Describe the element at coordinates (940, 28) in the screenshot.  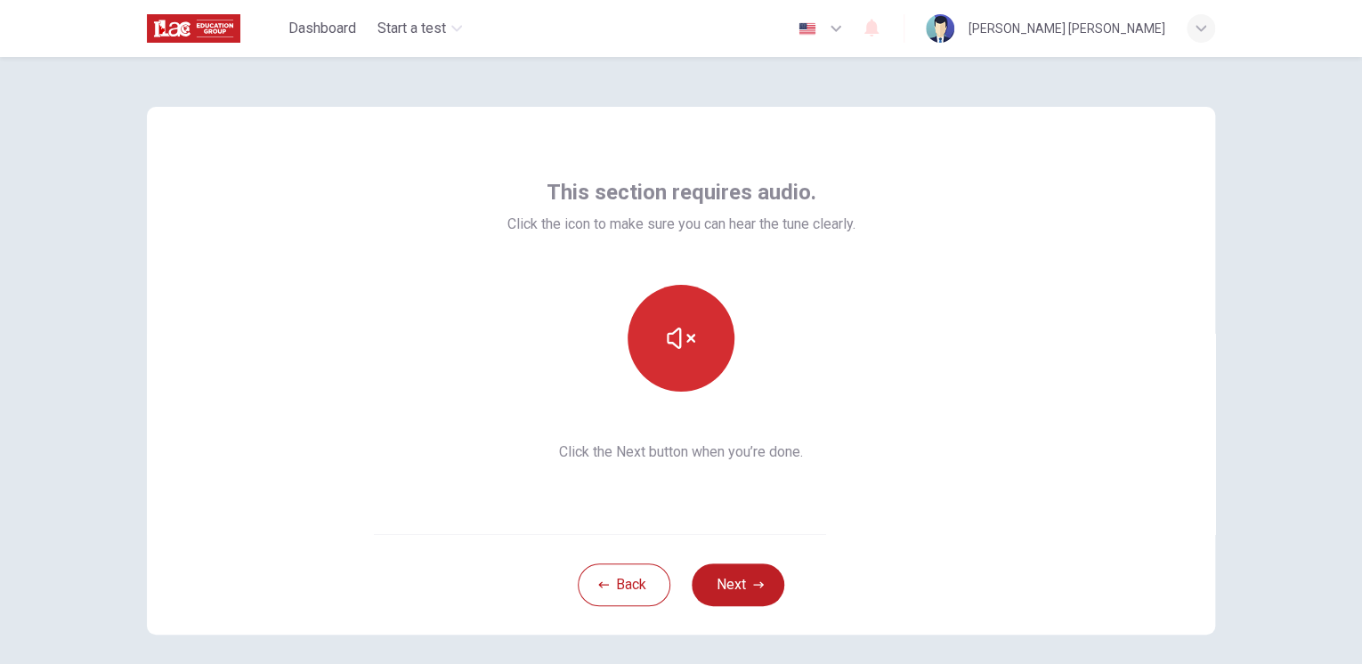
I see `img: Profile picture` at that location.